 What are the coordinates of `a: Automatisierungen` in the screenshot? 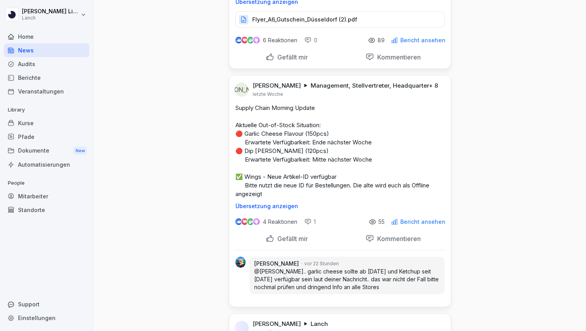 It's located at (47, 164).